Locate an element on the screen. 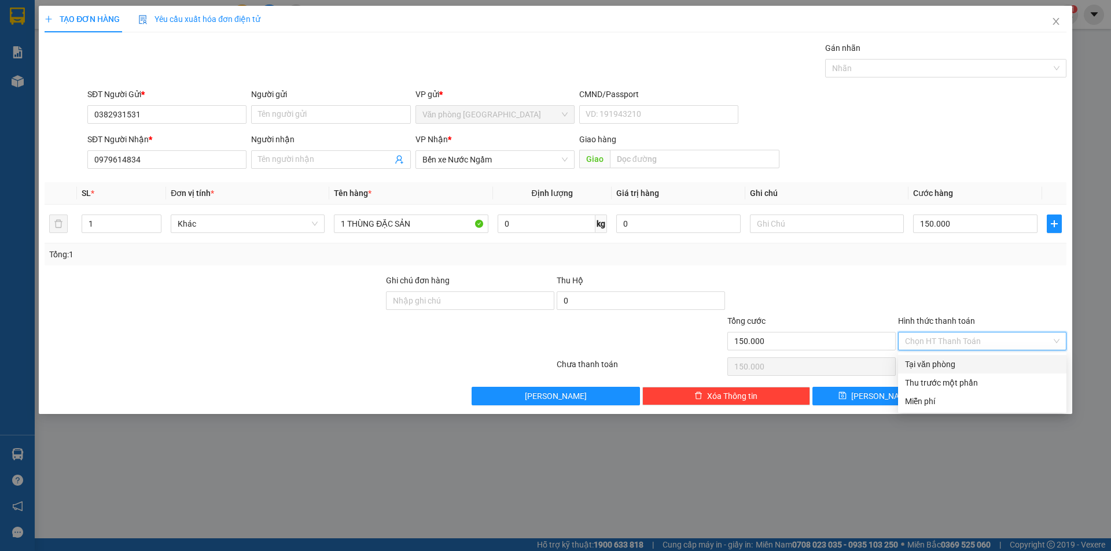 This screenshot has width=1111, height=551. button: plus is located at coordinates (1054, 224).